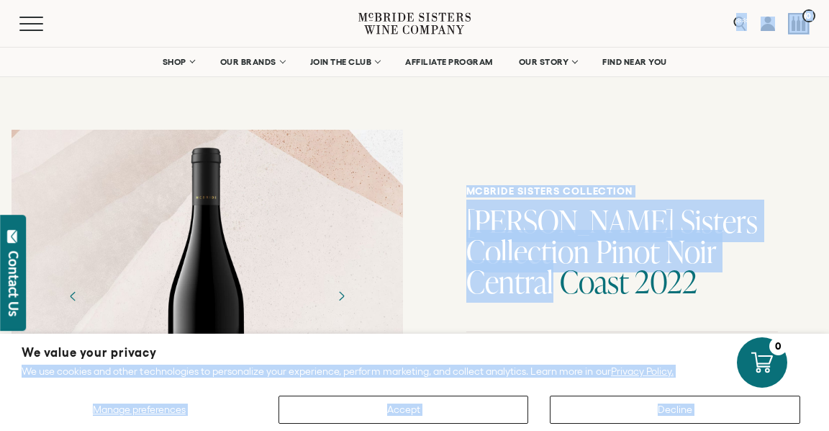 Image resolution: width=829 pixels, height=431 pixels. I want to click on button: Previous, so click(73, 296).